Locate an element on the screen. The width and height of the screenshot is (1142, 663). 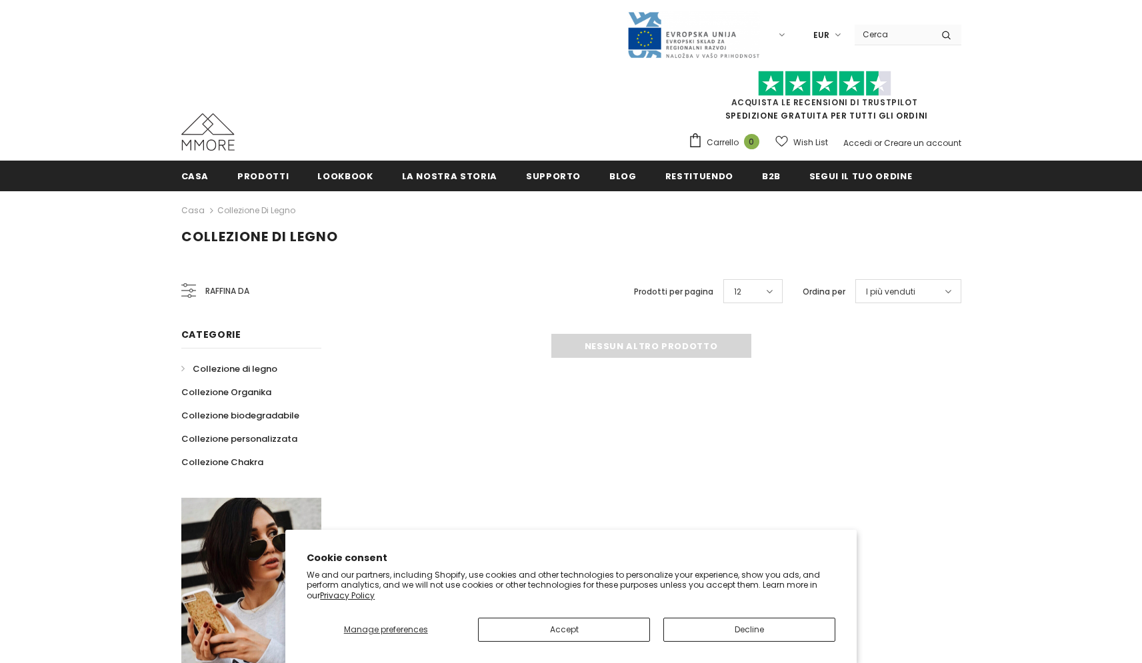
a: Segui il tuo ordine is located at coordinates (860, 175).